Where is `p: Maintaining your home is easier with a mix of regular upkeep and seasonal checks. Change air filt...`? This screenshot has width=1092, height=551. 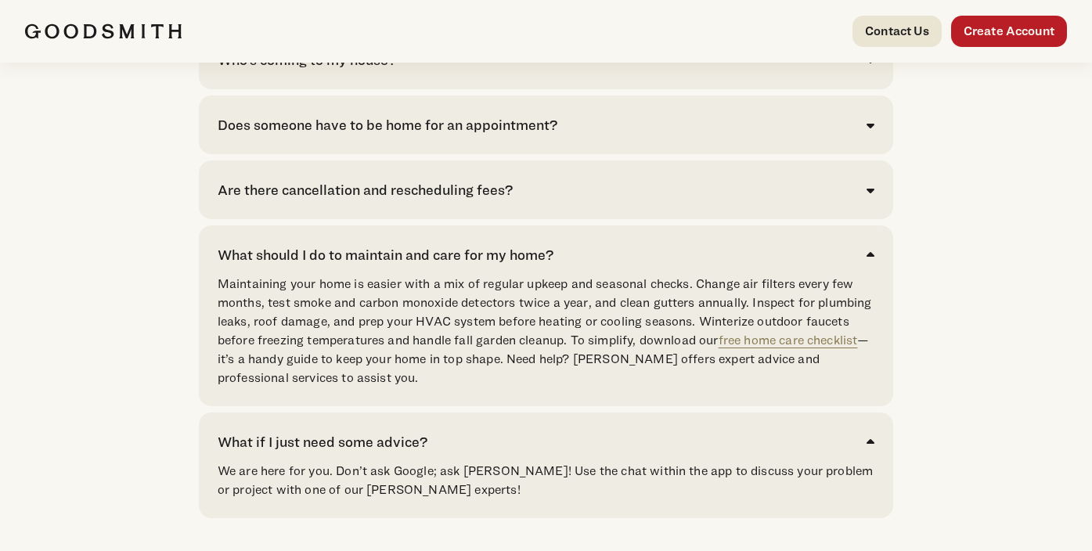
p: Maintaining your home is easier with a mix of regular upkeep and seasonal checks. Change air filt... is located at coordinates (545, 331).